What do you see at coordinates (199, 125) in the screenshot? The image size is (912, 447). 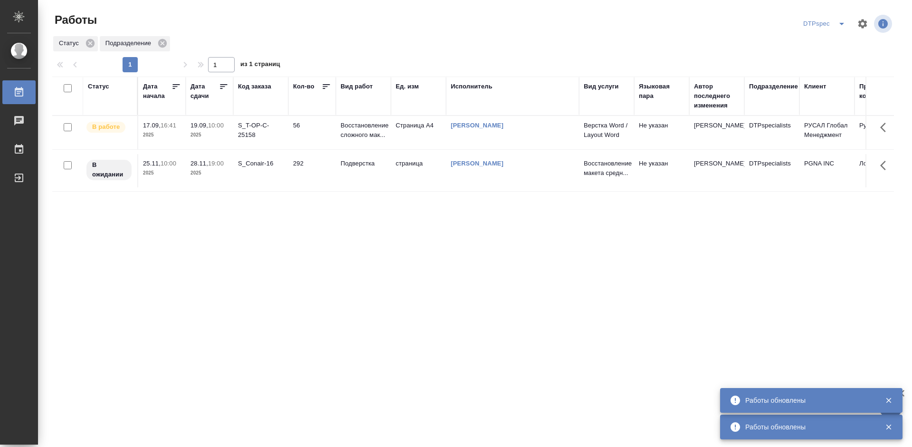 I see `p: 19.09,` at bounding box center [199, 125].